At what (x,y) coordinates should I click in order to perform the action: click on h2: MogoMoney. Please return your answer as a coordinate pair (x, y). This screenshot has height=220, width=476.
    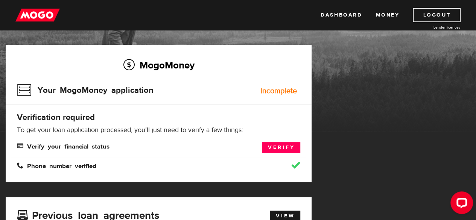
    Looking at the image, I should click on (158, 65).